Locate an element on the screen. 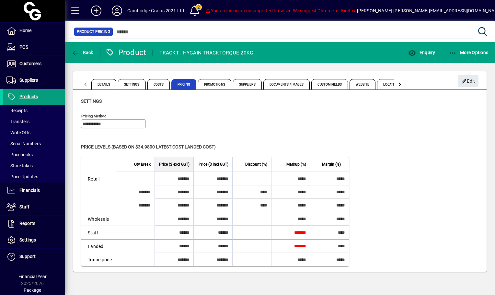  span: Price Updates is located at coordinates (22, 177).